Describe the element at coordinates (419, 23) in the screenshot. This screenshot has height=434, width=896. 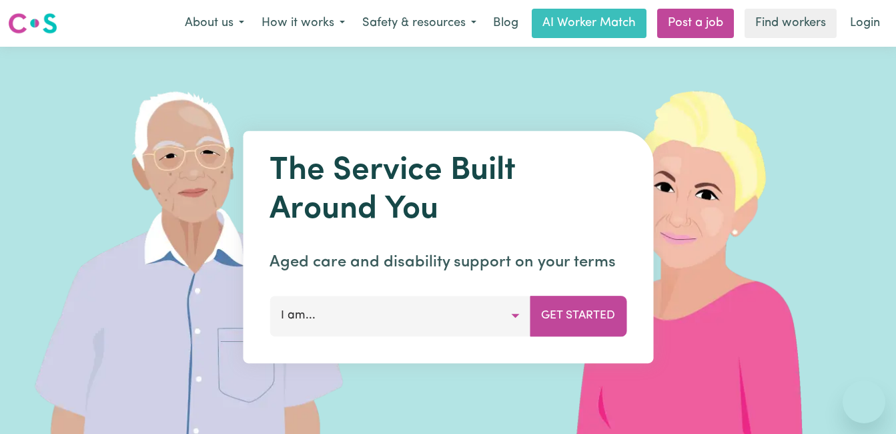
I see `button: Safety & resources` at that location.